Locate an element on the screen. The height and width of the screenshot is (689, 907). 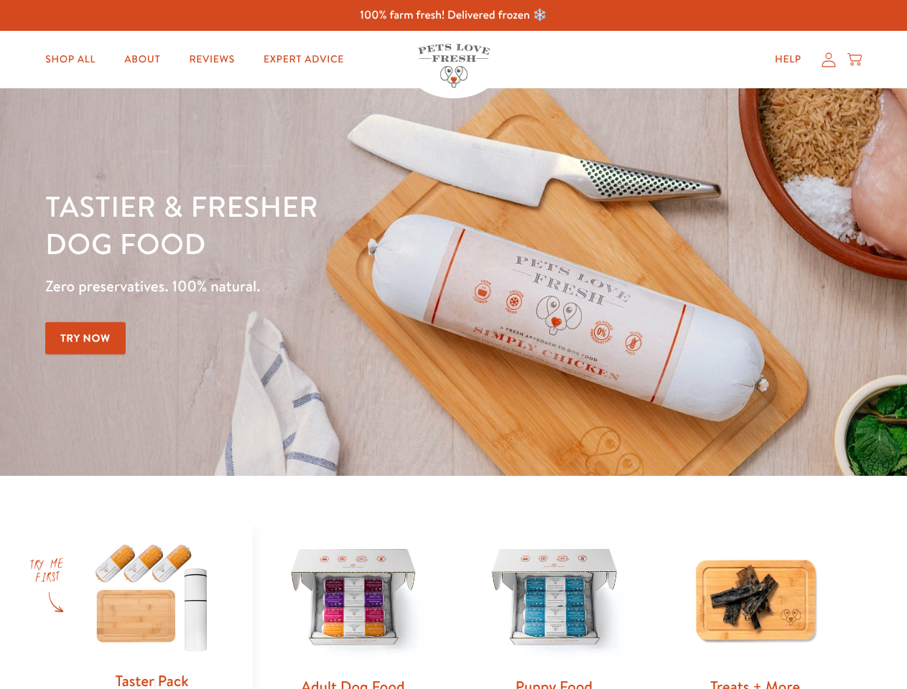
a: Shop All is located at coordinates (70, 60).